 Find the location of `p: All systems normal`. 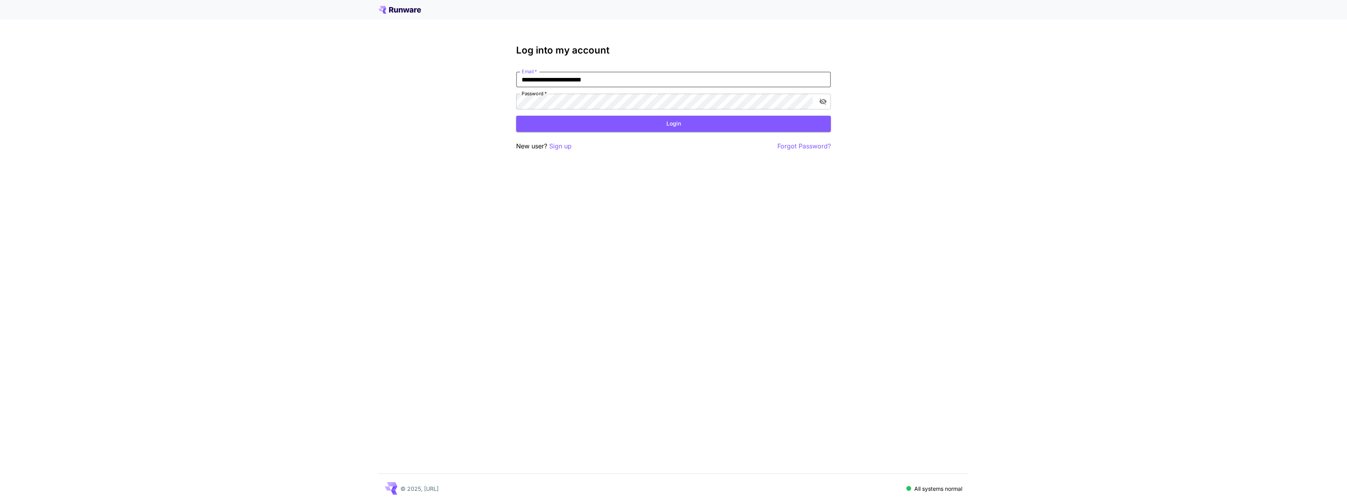

p: All systems normal is located at coordinates (938, 488).